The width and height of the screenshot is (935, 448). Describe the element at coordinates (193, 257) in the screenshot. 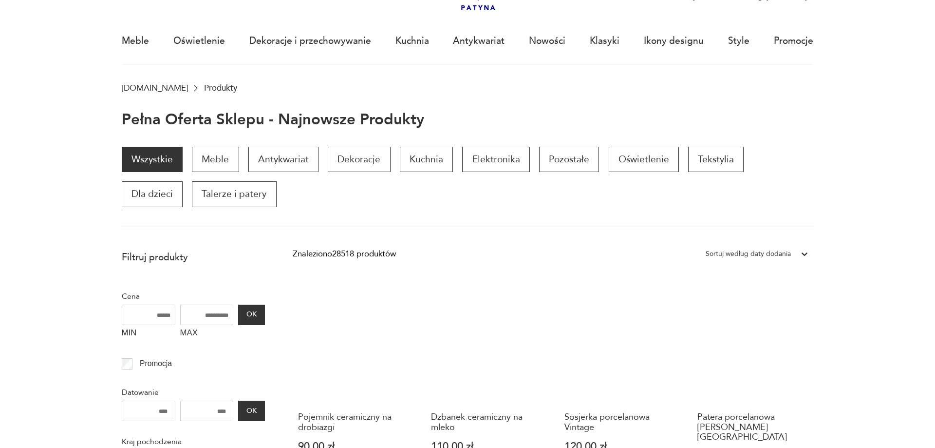

I see `p: Filtruj produkty` at that location.